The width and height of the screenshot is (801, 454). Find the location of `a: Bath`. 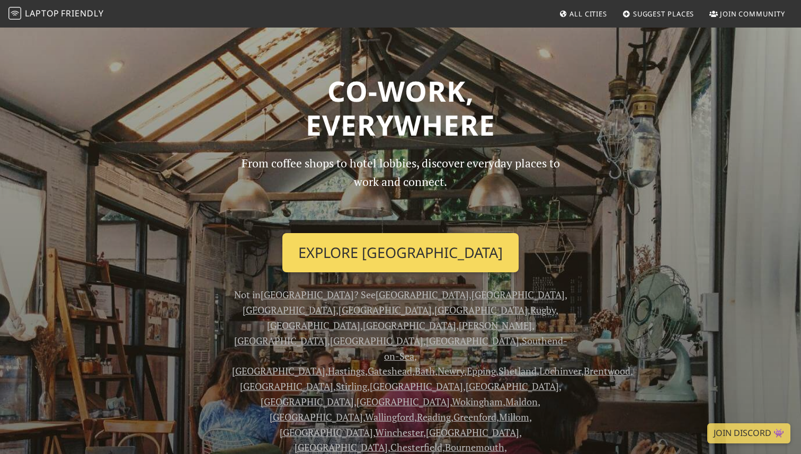

a: Bath is located at coordinates (425, 371).